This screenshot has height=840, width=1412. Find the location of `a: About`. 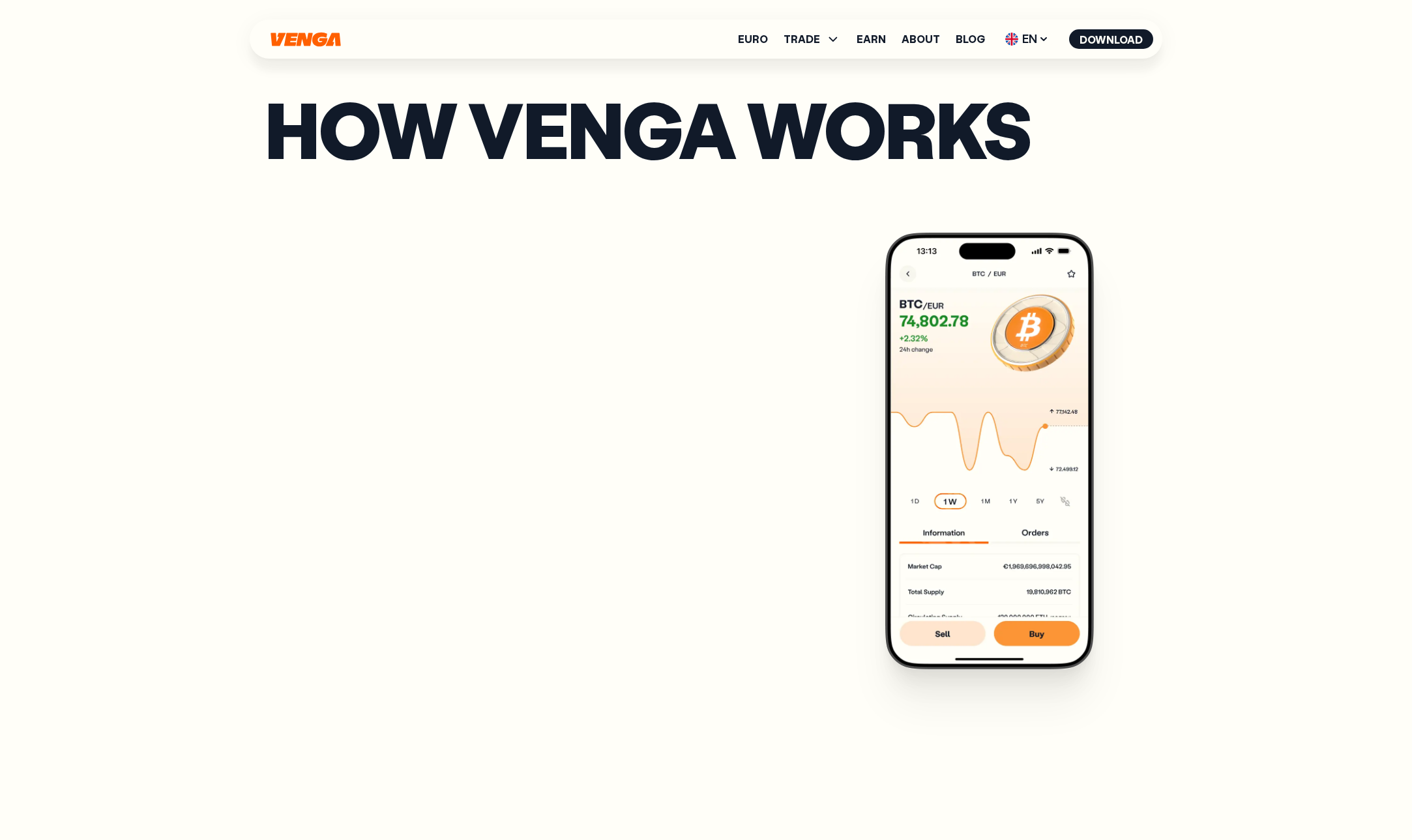

a: About is located at coordinates (921, 39).